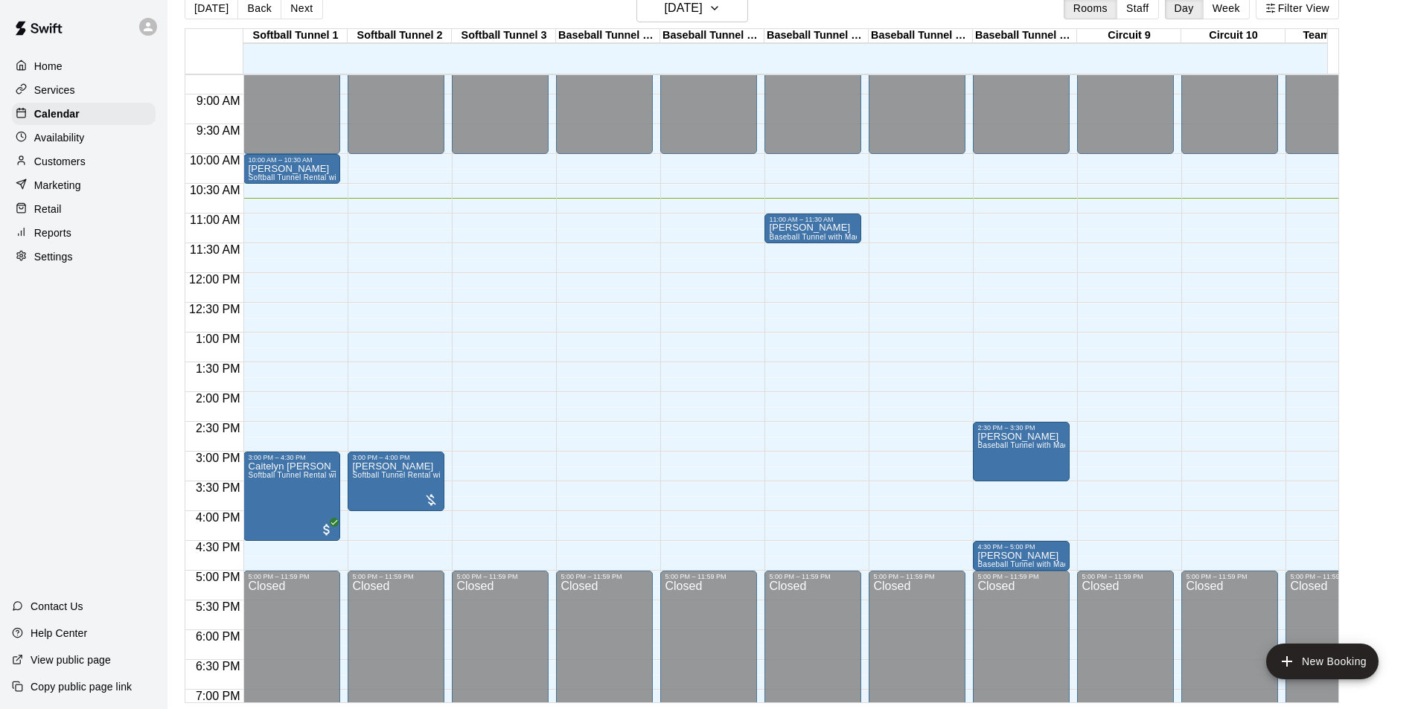  Describe the element at coordinates (83, 162) in the screenshot. I see `a: Customers` at that location.